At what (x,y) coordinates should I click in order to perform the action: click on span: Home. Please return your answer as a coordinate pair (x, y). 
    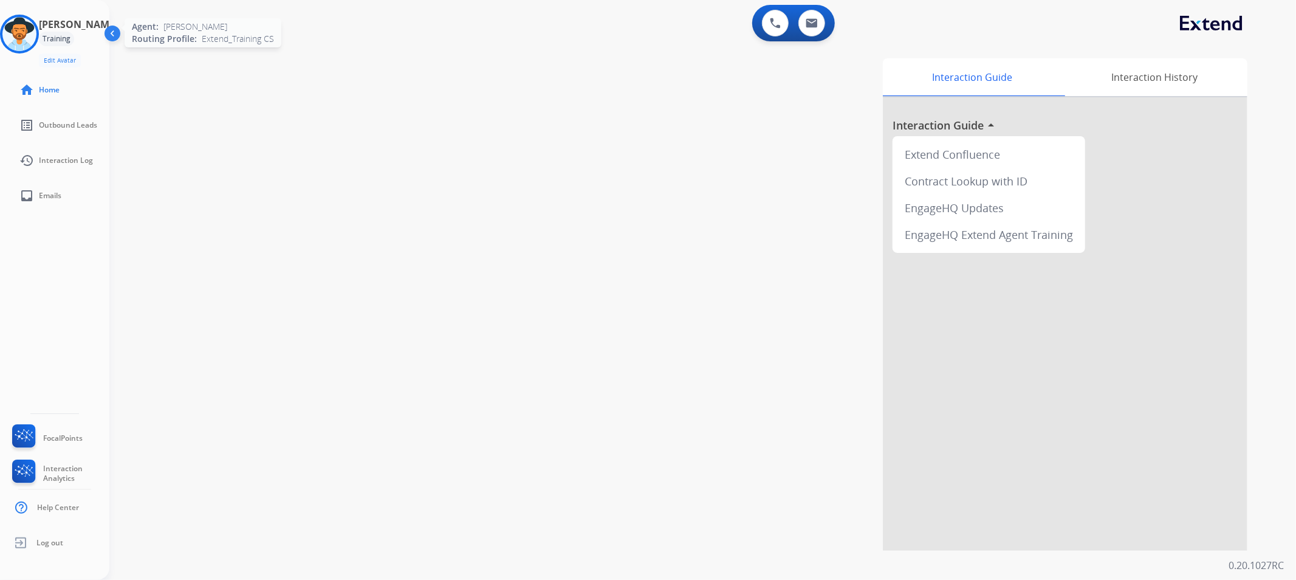
    Looking at the image, I should click on (49, 90).